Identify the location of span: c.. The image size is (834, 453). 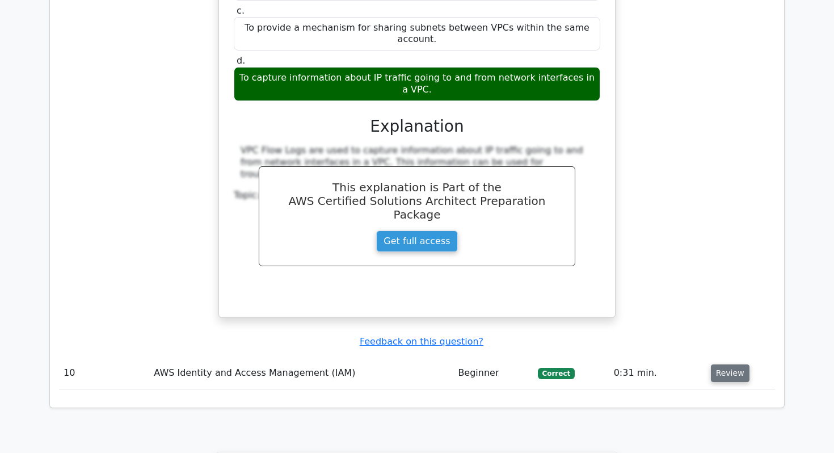
(240, 10).